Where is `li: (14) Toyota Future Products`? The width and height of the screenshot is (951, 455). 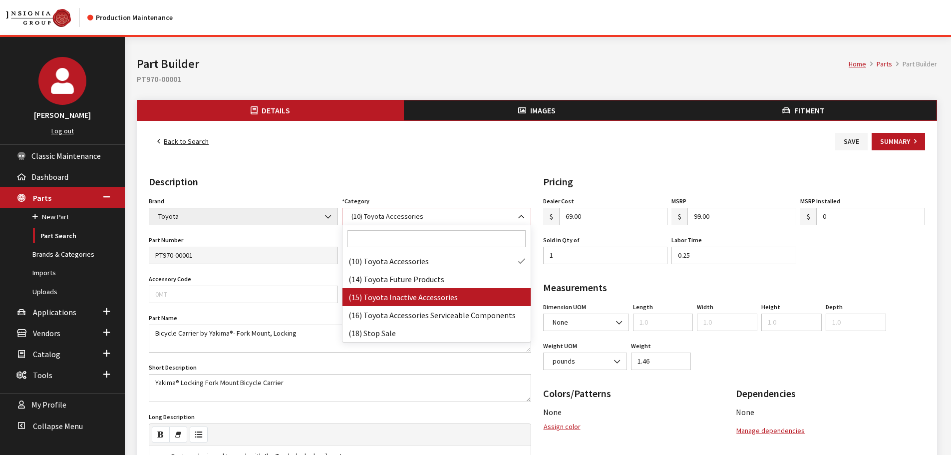
li: (14) Toyota Future Products is located at coordinates (436, 279).